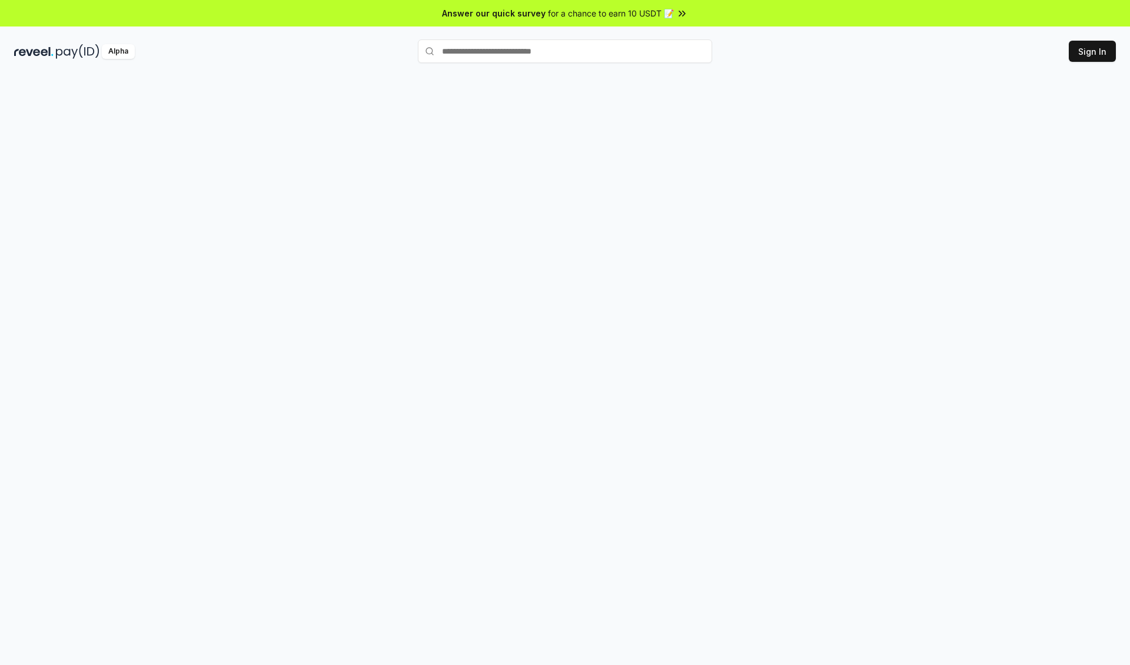 This screenshot has height=665, width=1130. What do you see at coordinates (34, 51) in the screenshot?
I see `img: reveel_dark` at bounding box center [34, 51].